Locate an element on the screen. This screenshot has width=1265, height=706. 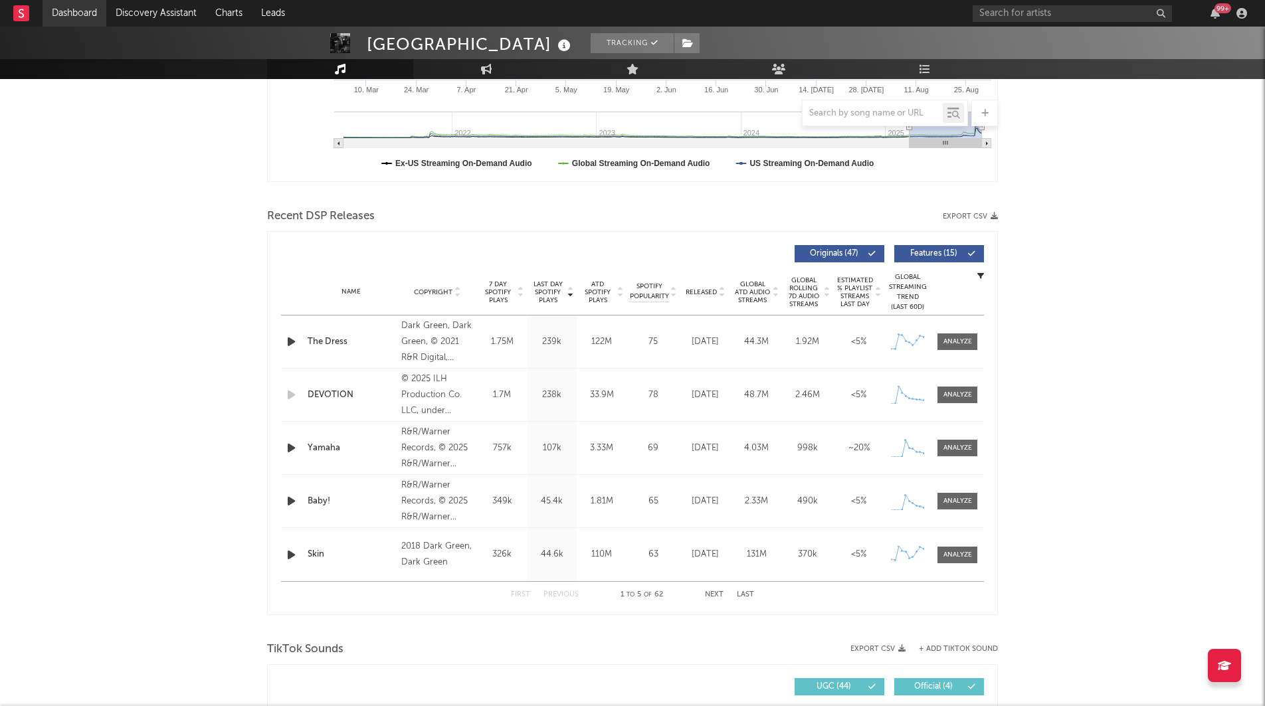
span: Global ATD Audio Streams is located at coordinates (752, 292).